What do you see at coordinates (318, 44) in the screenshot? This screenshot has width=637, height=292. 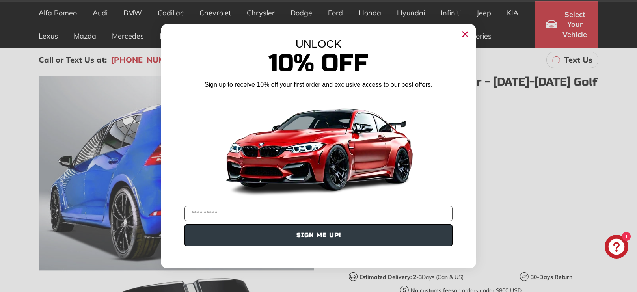 I see `span: UNLOCK` at bounding box center [318, 44].